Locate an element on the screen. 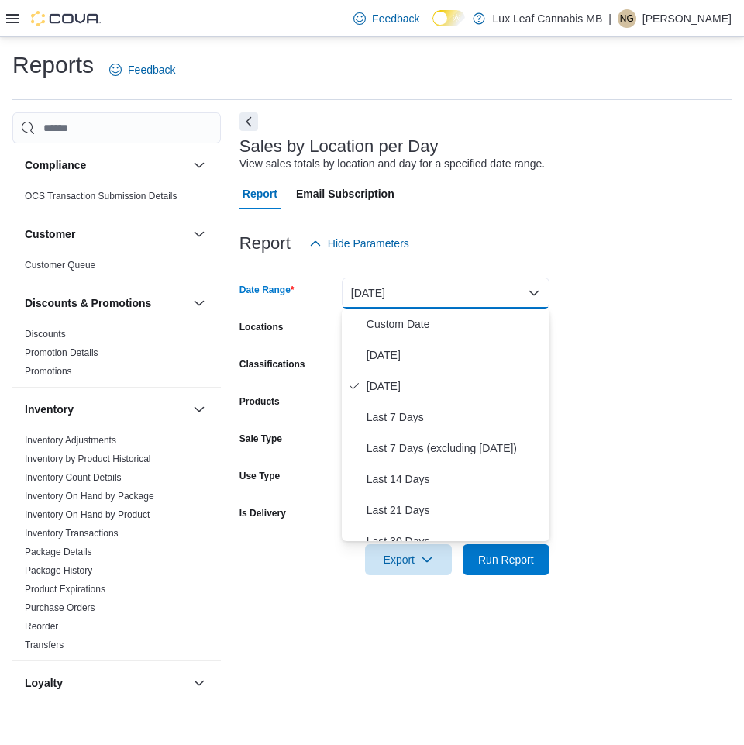 The image size is (744, 745). a: Transfers is located at coordinates (44, 645).